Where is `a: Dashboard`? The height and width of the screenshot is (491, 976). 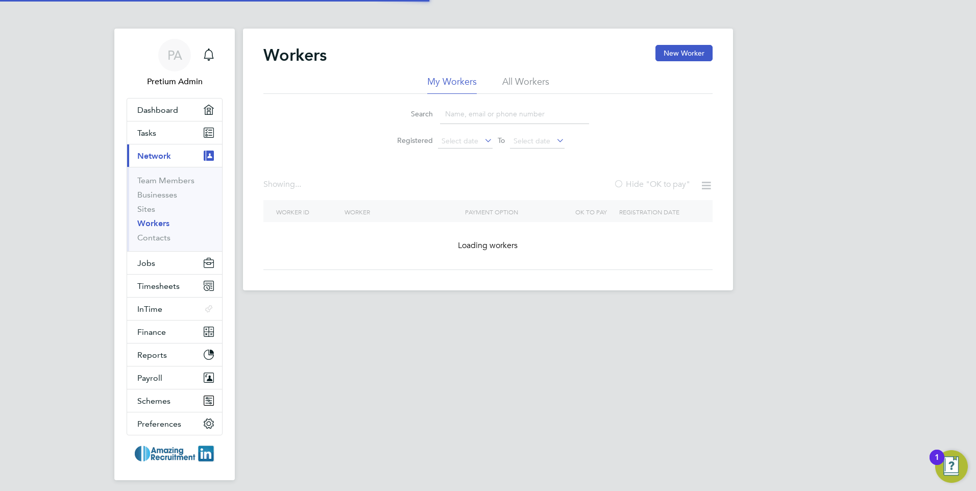
a: Dashboard is located at coordinates (175, 110).